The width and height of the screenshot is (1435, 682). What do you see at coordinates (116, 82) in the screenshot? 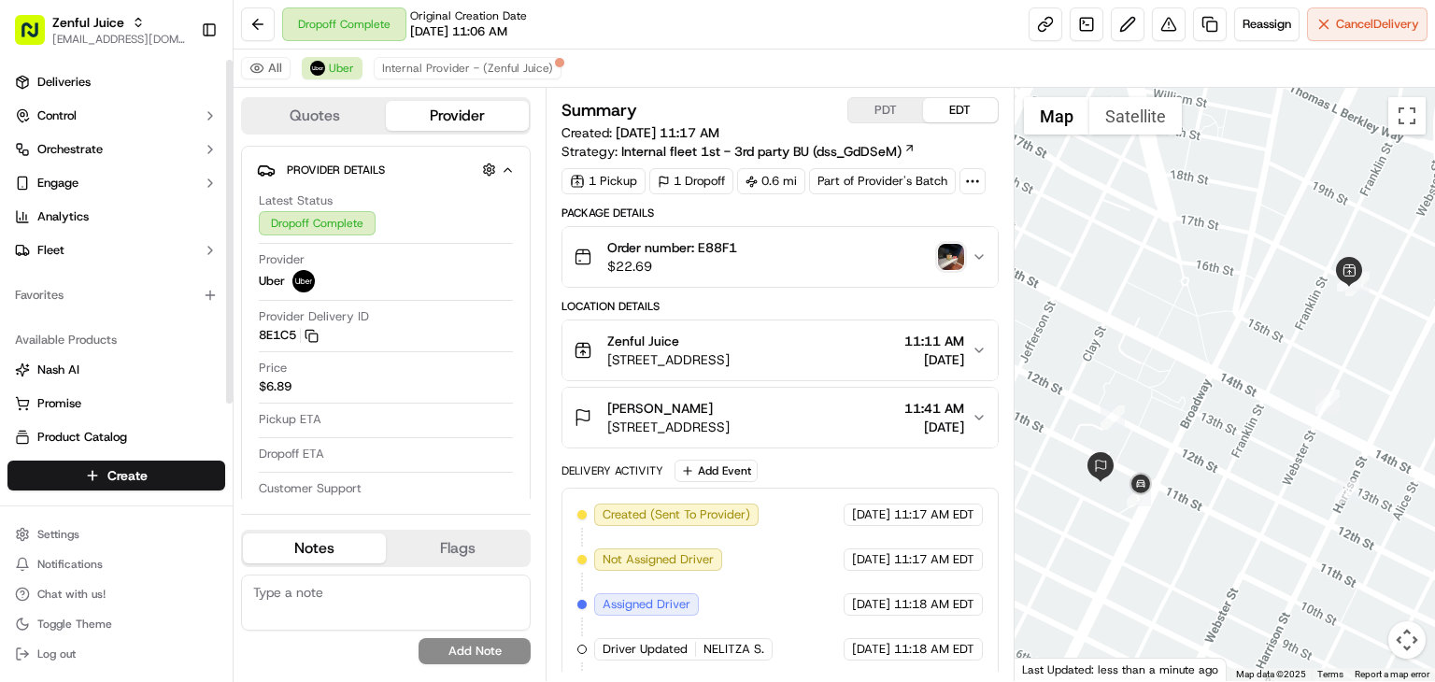
I see `a: Deliveries` at bounding box center [116, 82].